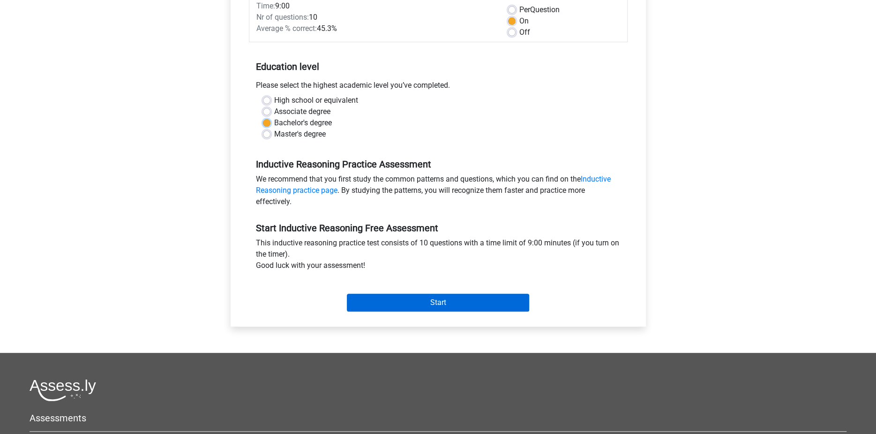 Image resolution: width=876 pixels, height=434 pixels. Describe the element at coordinates (525, 9) in the screenshot. I see `span: Per` at that location.